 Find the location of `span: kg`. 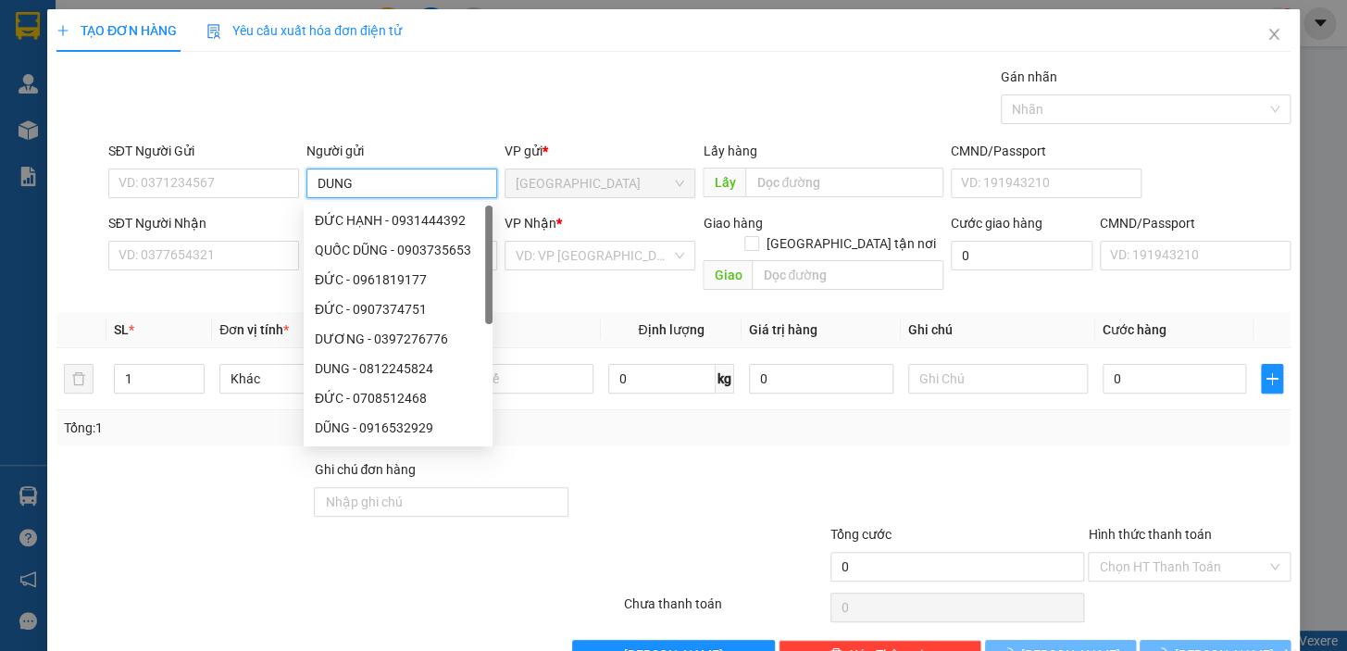

span: kg is located at coordinates (725, 379).